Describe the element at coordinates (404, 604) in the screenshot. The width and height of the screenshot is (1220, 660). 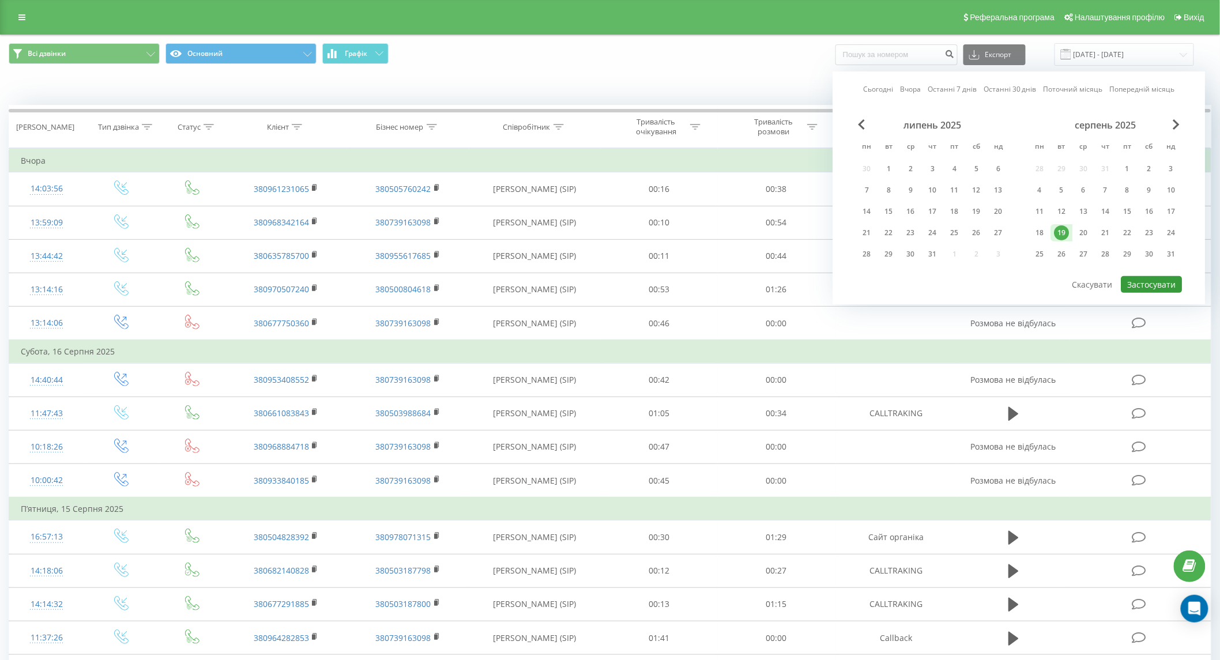
I see `a: 380503187800` at that location.